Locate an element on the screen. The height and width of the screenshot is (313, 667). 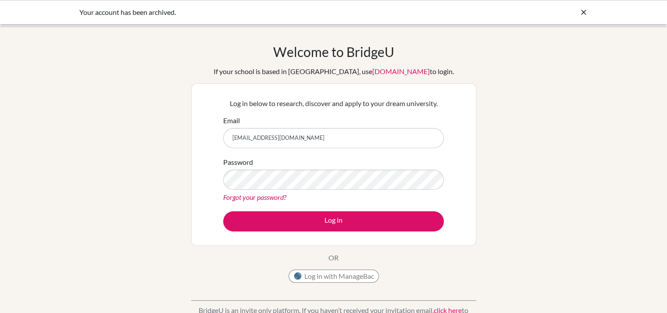
button: Log in with ManageBac is located at coordinates (334, 276).